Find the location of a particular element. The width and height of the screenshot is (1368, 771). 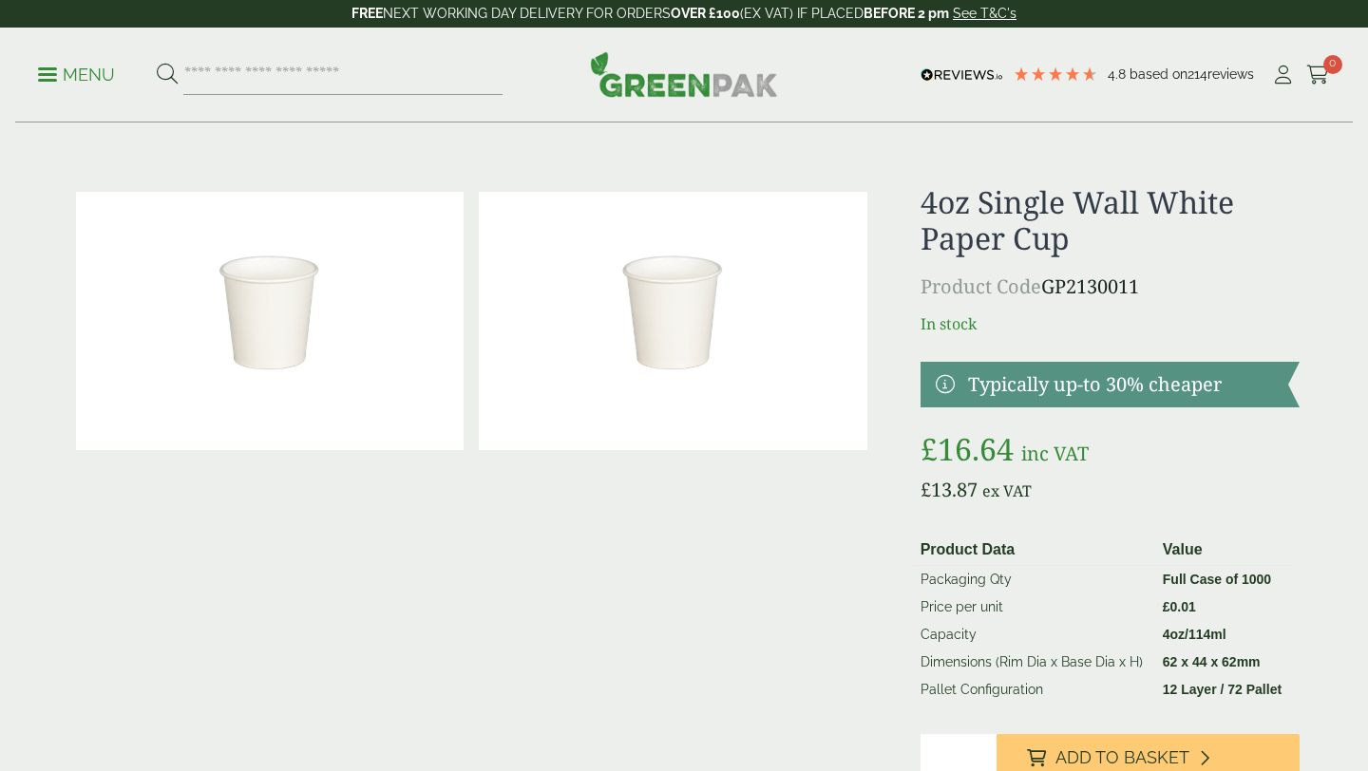

td: Dimensions (Rim Dia x Base Dia x H) is located at coordinates (1034, 662).